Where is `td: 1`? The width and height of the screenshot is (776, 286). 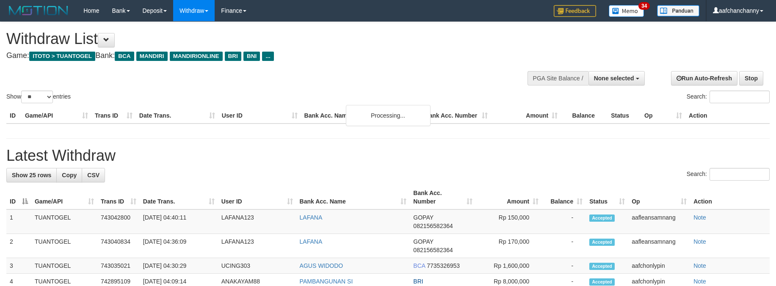 td: 1 is located at coordinates (19, 222).